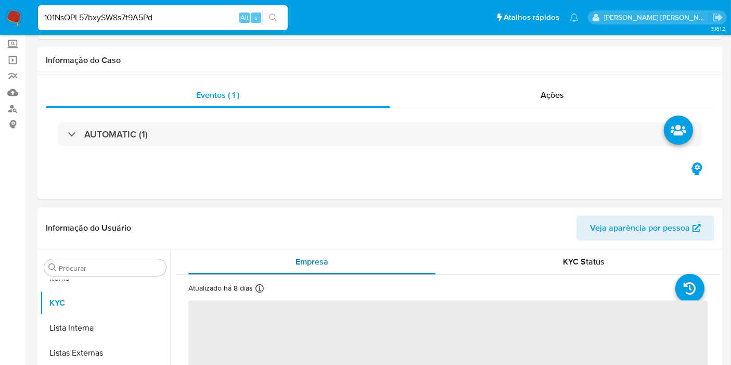 This screenshot has height=365, width=731. What do you see at coordinates (105, 303) in the screenshot?
I see `button: KYC` at bounding box center [105, 303].